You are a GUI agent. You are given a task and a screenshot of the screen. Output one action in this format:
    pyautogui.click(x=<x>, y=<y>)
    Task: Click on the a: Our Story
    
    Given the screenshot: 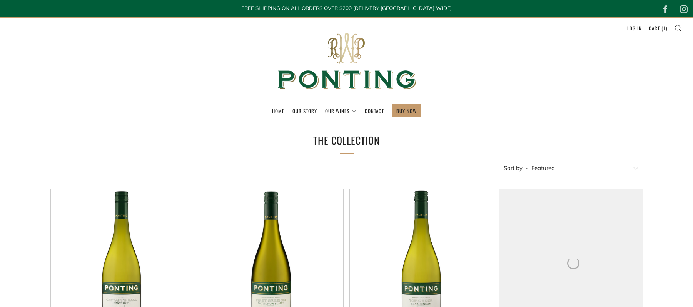 What is the action you would take?
    pyautogui.click(x=305, y=111)
    